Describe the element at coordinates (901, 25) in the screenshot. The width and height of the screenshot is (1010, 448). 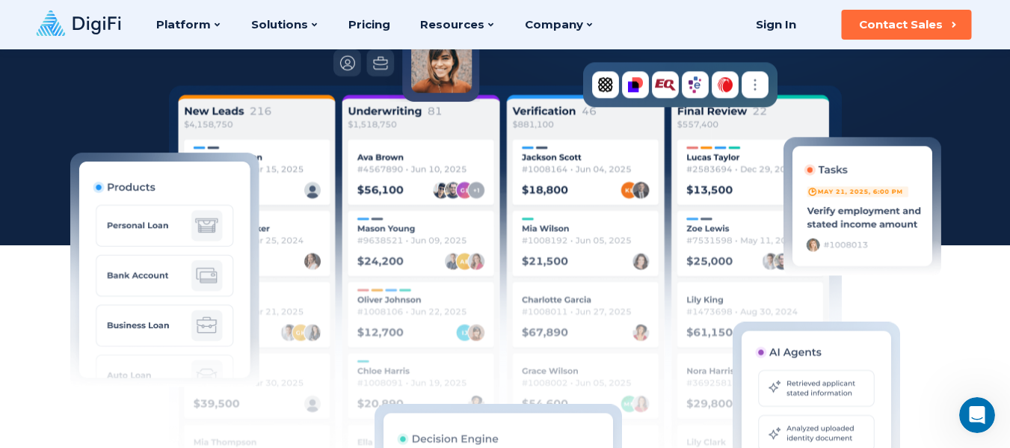
I see `div: Contact Sales` at that location.